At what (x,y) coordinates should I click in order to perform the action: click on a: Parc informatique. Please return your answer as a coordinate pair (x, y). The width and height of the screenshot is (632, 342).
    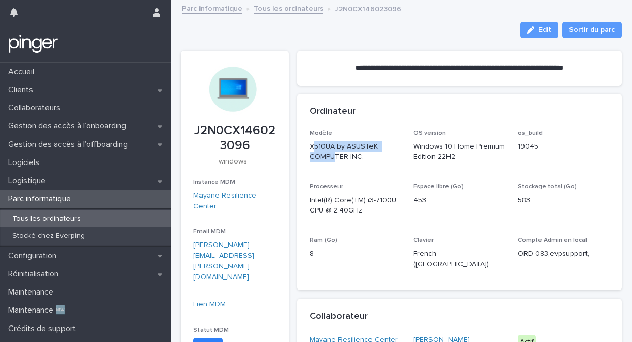
    Looking at the image, I should click on (212, 8).